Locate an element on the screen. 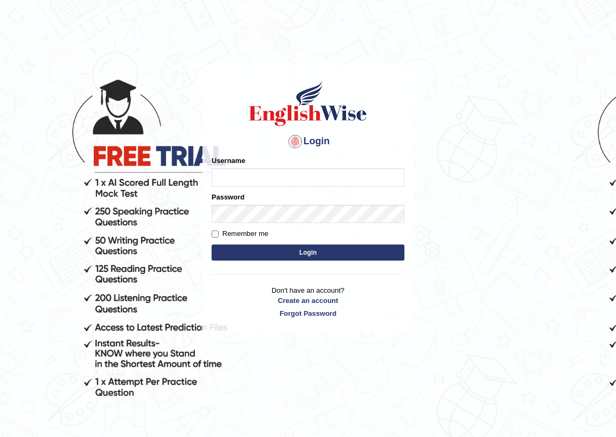 This screenshot has width=616, height=437. button: Login is located at coordinates (308, 252).